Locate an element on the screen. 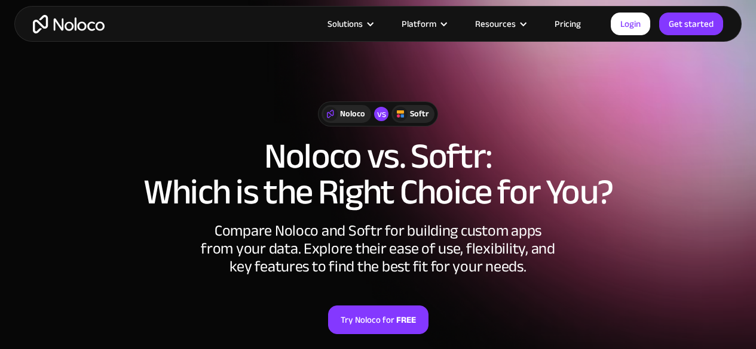 Image resolution: width=756 pixels, height=349 pixels. div: Compare Noloco and Softr for building custom apps from your data. Explore their ease of use, flex... is located at coordinates (378, 249).